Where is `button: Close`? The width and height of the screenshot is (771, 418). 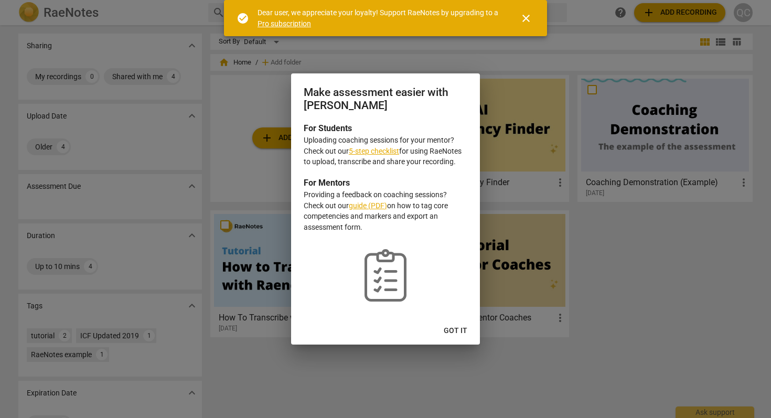
button: Close is located at coordinates (526, 18).